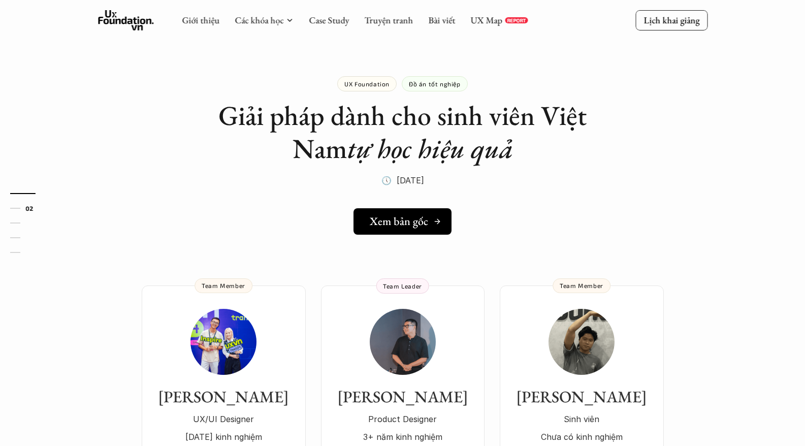  I want to click on p: REPORT, so click(516, 20).